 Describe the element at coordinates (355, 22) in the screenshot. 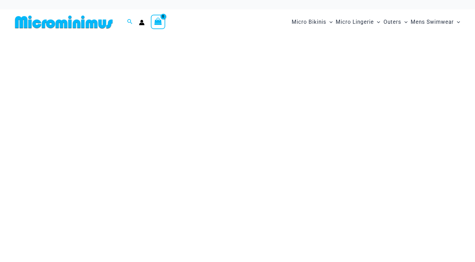

I see `span: Micro Lingerie` at that location.